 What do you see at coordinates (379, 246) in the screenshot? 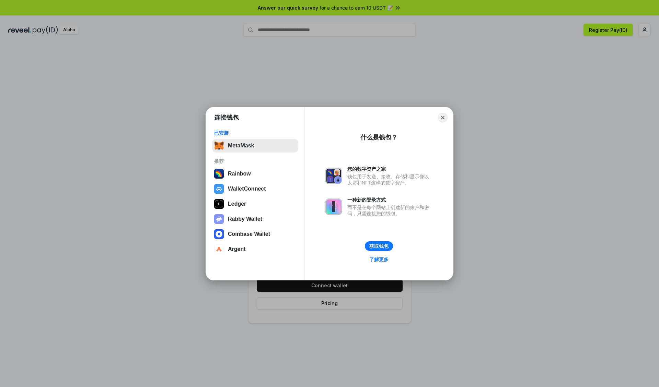
I see `div: 获取钱包` at bounding box center [379, 246].